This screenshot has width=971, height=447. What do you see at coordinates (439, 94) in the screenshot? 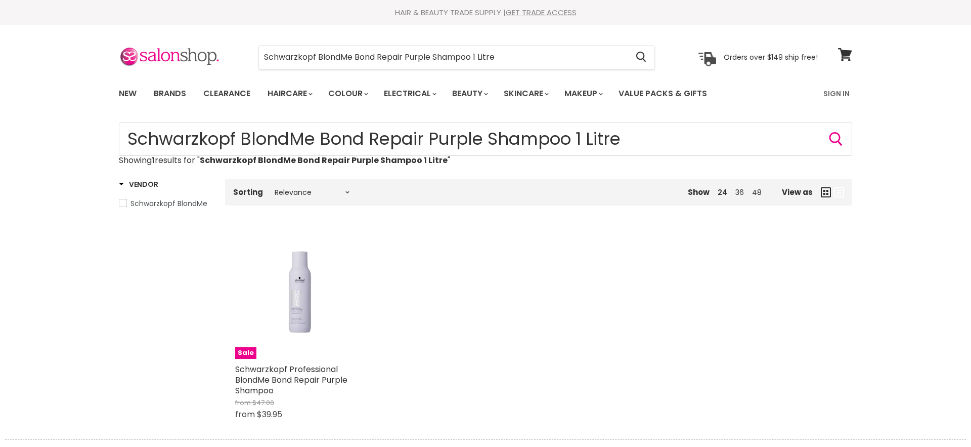
I see `ul: Main menu` at bounding box center [439, 94].